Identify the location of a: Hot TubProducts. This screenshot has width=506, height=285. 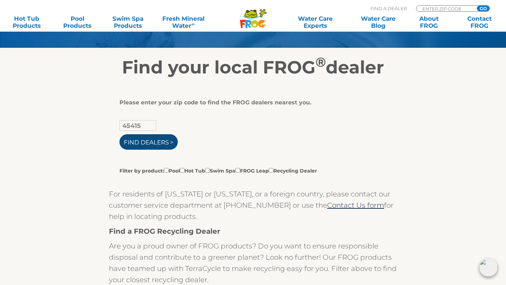
(27, 22).